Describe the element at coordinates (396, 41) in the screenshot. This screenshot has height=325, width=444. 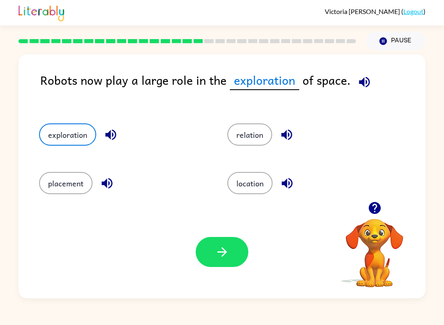
I see `button: Pause` at that location.